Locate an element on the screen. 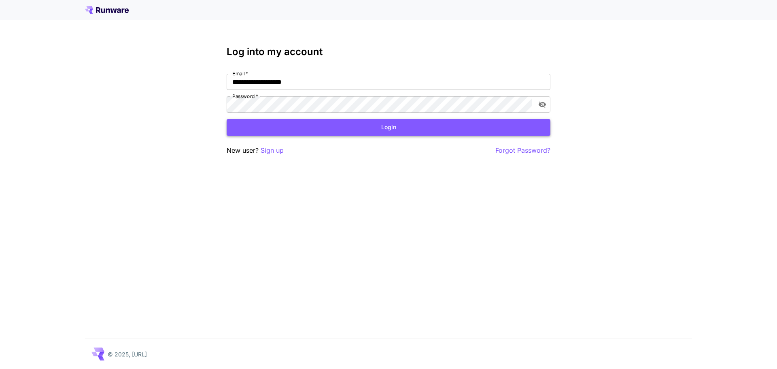 The image size is (777, 369). label: Password is located at coordinates (245, 96).